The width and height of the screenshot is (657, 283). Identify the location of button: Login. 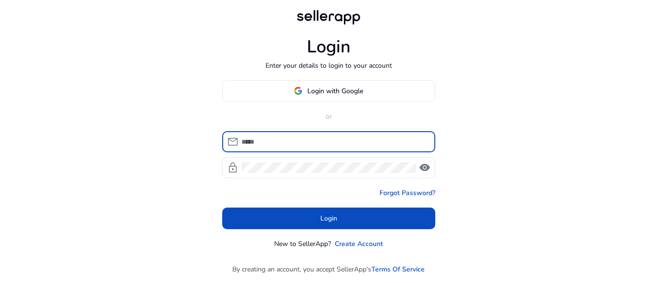
(329, 218).